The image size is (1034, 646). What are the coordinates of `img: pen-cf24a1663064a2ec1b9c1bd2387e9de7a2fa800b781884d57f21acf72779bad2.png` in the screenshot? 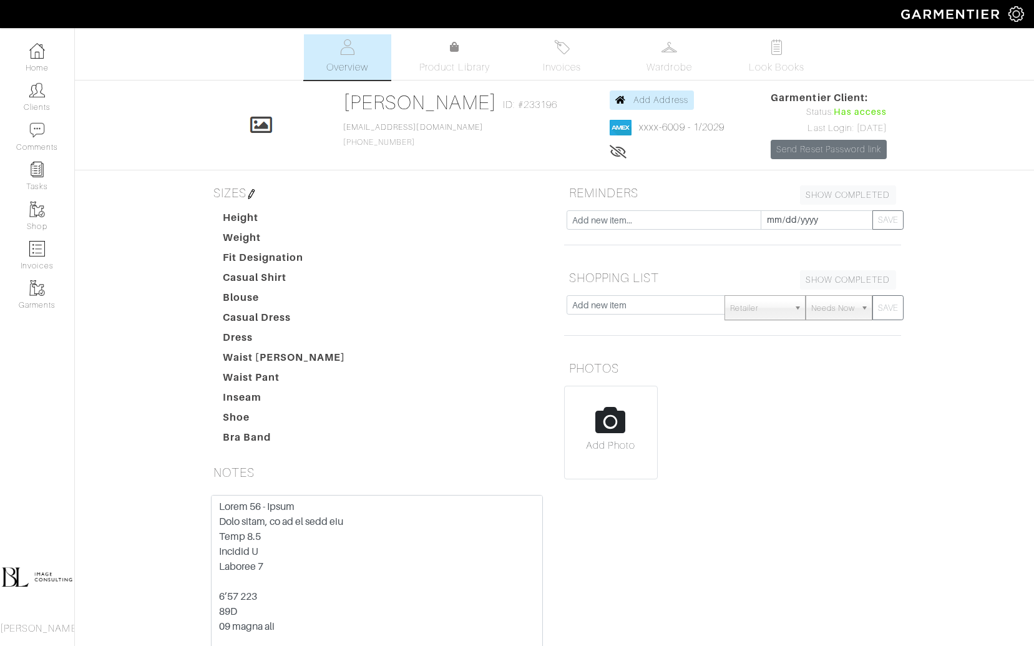 It's located at (251, 194).